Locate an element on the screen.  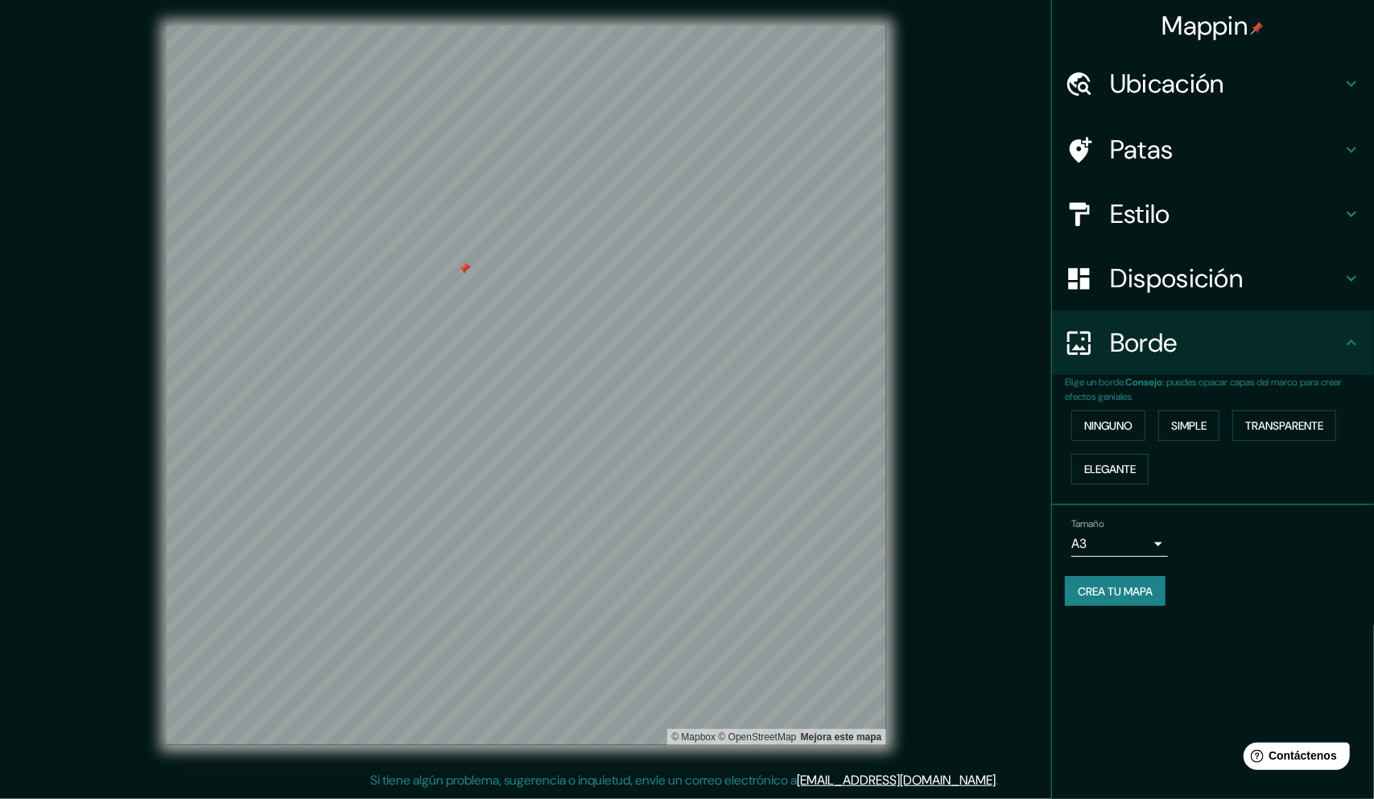
font: Ninguno is located at coordinates (1108, 426).